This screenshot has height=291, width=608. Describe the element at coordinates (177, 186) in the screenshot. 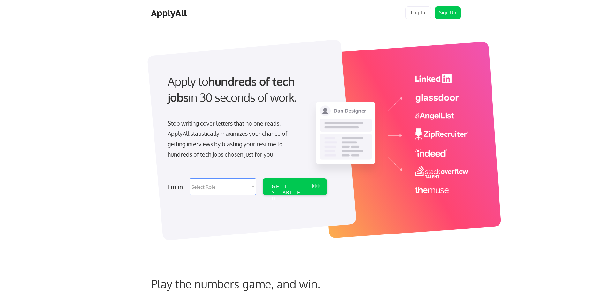

I see `div: I'm in` at that location.